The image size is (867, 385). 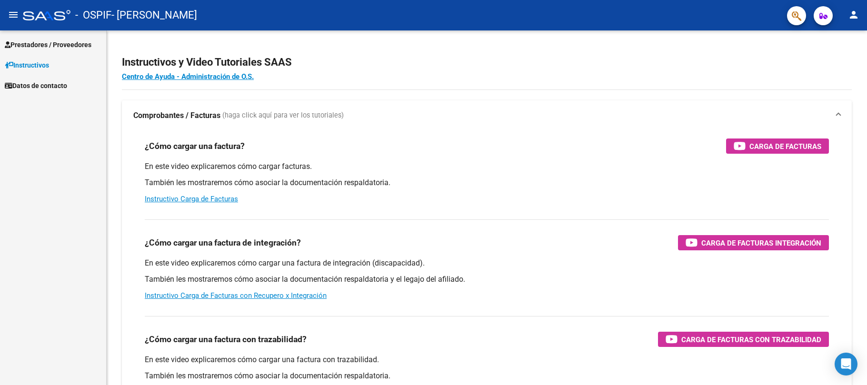 What do you see at coordinates (283, 116) in the screenshot?
I see `span: (haga click aquí para ver los tutoriales)` at bounding box center [283, 116].